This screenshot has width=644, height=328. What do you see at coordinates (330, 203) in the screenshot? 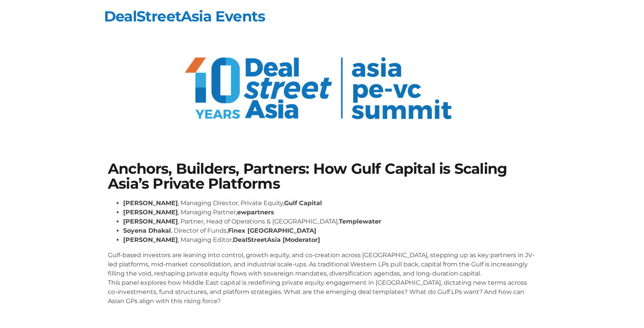
I see `li: , Managing Director, Private Equity,` at bounding box center [330, 203].